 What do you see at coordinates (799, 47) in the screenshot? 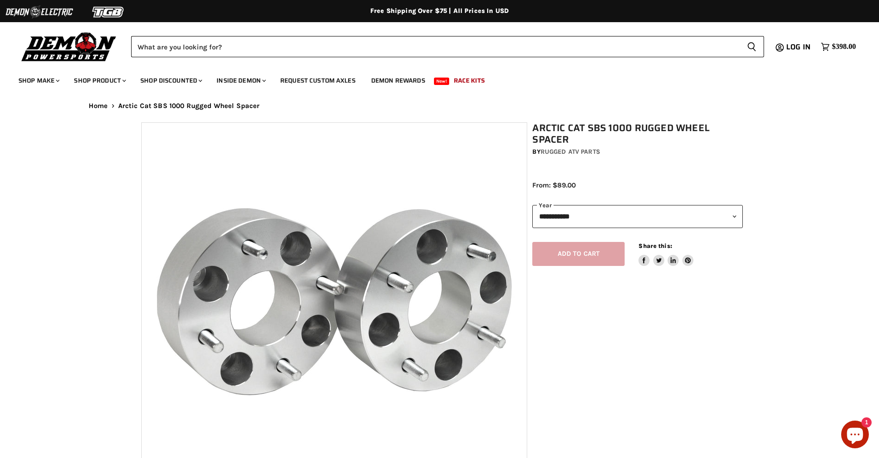
I see `a: Log in` at bounding box center [799, 47].